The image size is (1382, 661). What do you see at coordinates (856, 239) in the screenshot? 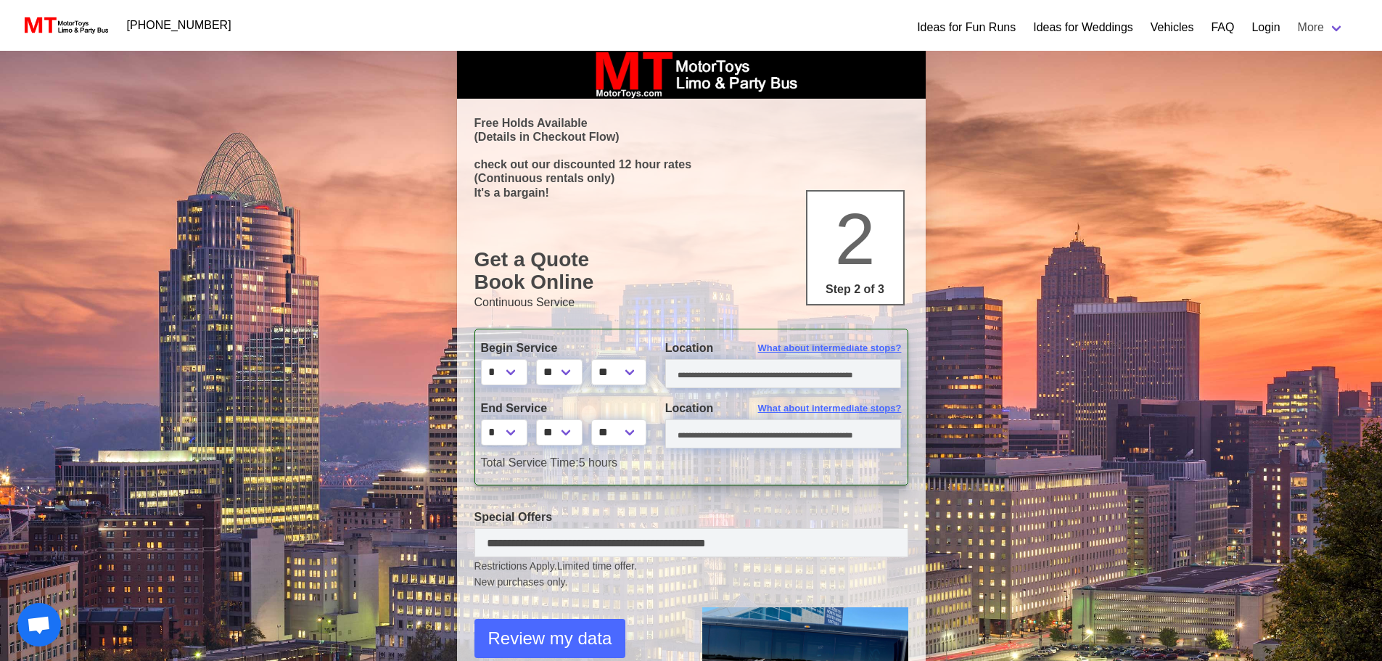
I see `span: 2` at bounding box center [856, 239].